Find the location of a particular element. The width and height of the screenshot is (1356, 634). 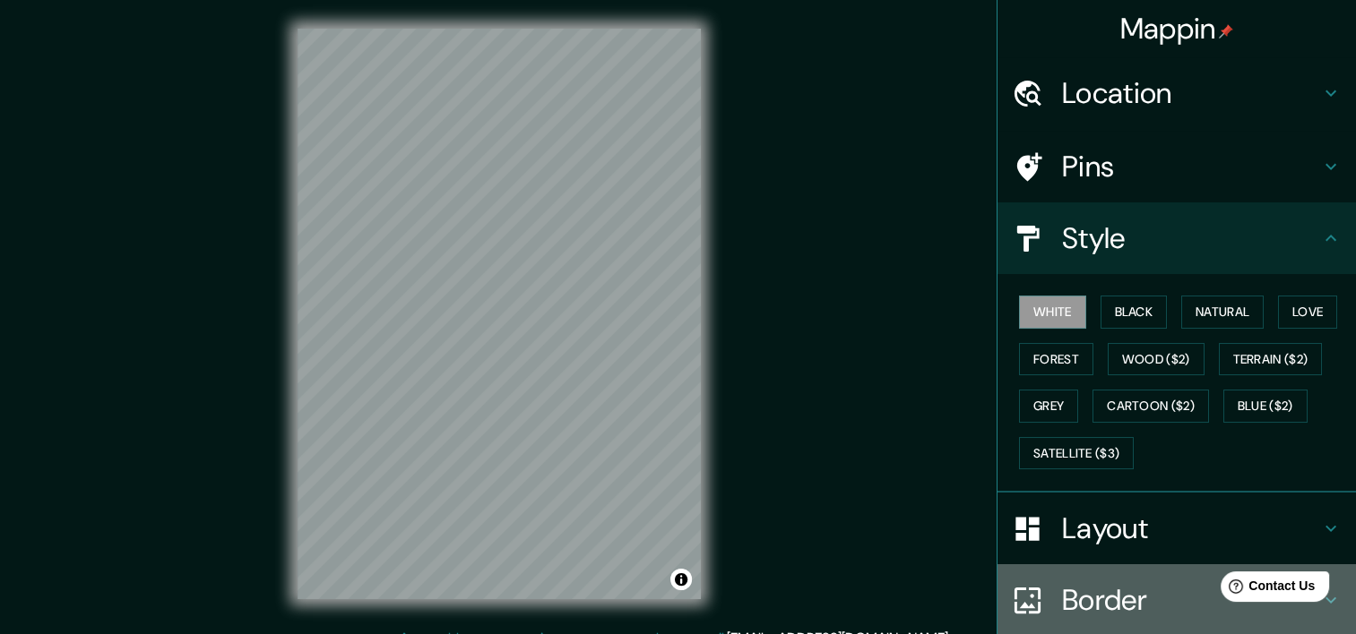

button: Blue ($2) is located at coordinates (1265, 406).